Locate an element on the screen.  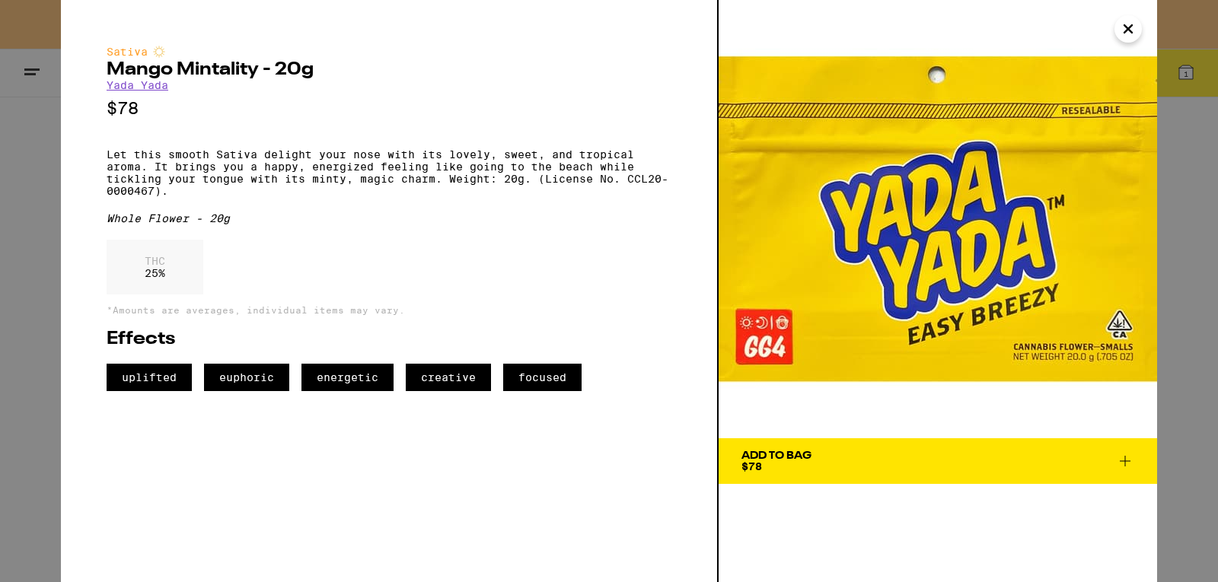
button: Add To Bag$78 is located at coordinates (938, 461).